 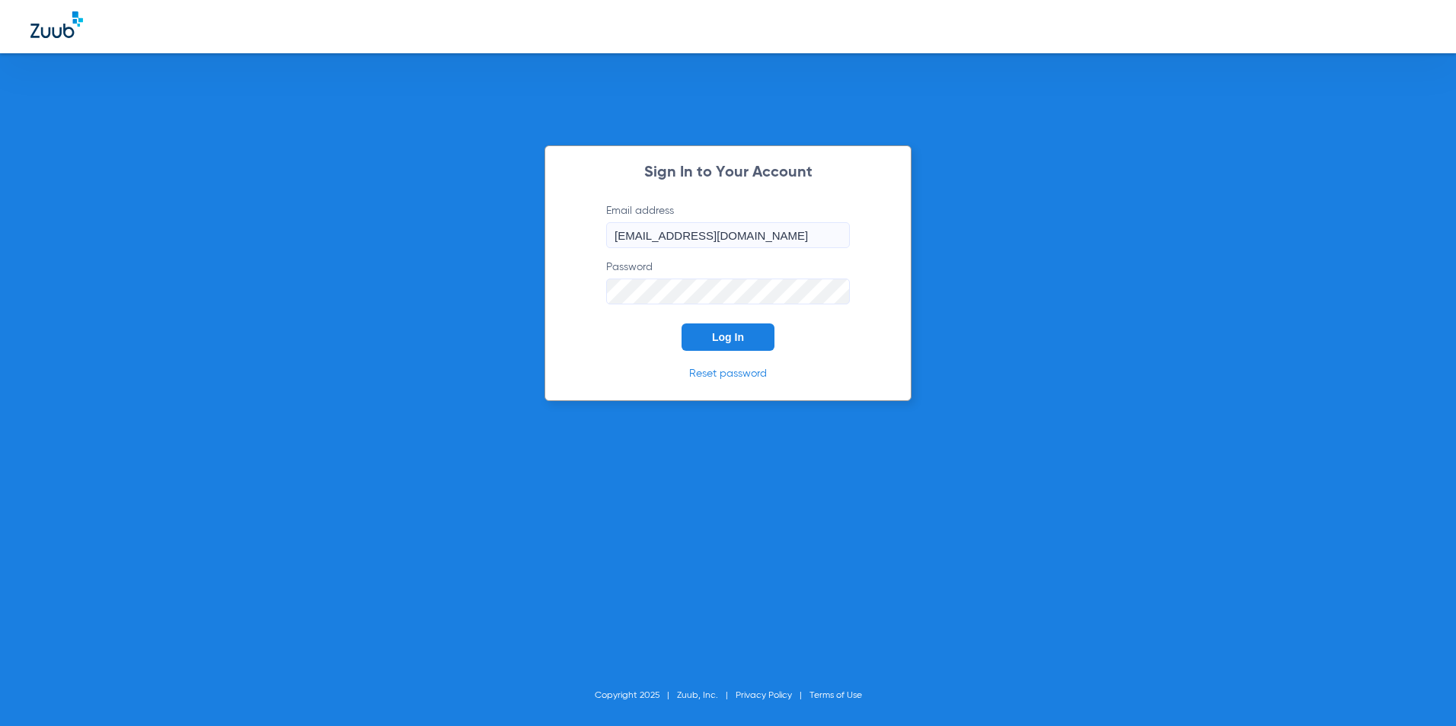 What do you see at coordinates (636, 696) in the screenshot?
I see `li: Copyright 2025` at bounding box center [636, 696].